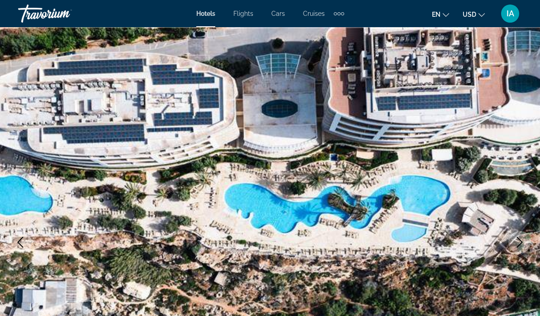 The width and height of the screenshot is (540, 316). I want to click on span: USD, so click(470, 14).